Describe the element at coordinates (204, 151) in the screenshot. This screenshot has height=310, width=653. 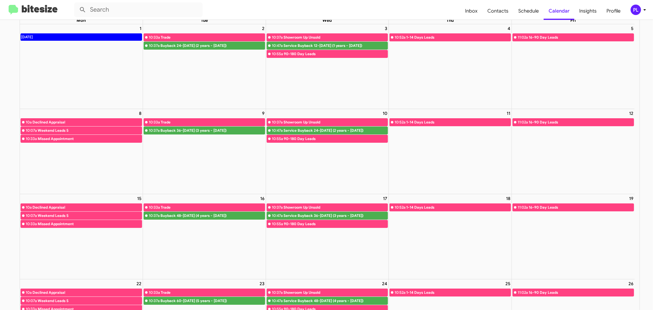
I see `td: September 9, 2025` at that location.